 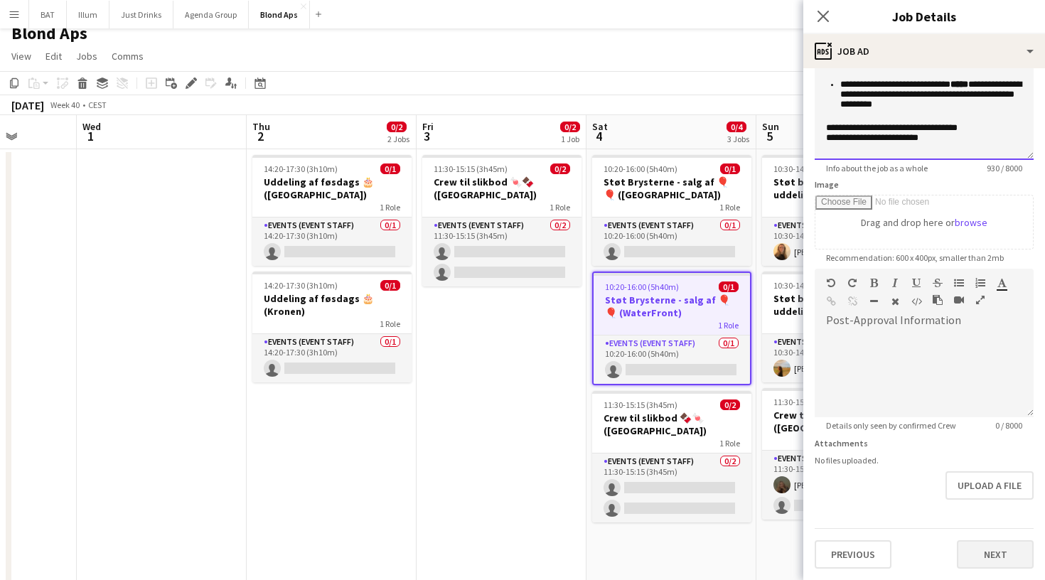 What do you see at coordinates (842, 327) in the screenshot?
I see `app-job-card: 10:30-14:00 (3h30m)1/1Støt brysterne 🎈🎈 - uddeling (Waves)1 RoleEvents (Event Staff)1/110:30-14:0...` at bounding box center [842, 327].